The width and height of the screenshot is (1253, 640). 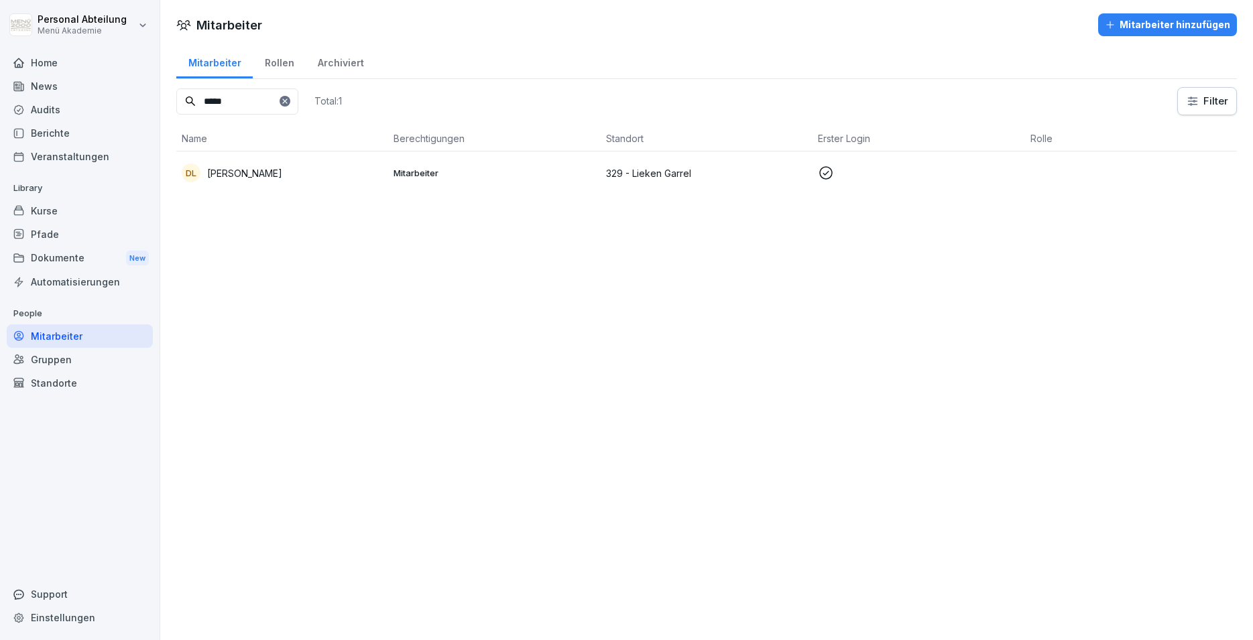 I want to click on p: Mitarbeiter, so click(x=494, y=173).